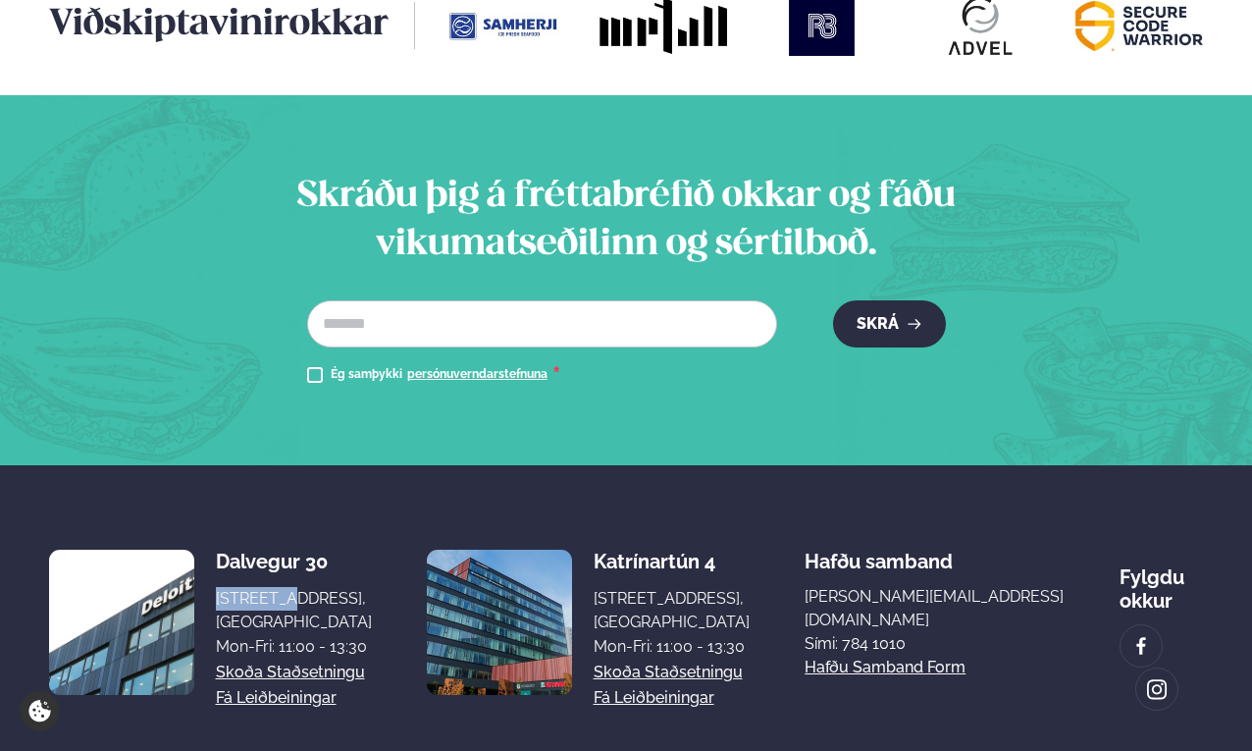 The height and width of the screenshot is (751, 1252). What do you see at coordinates (232, 26) in the screenshot?
I see `h3: okkar` at bounding box center [232, 26].